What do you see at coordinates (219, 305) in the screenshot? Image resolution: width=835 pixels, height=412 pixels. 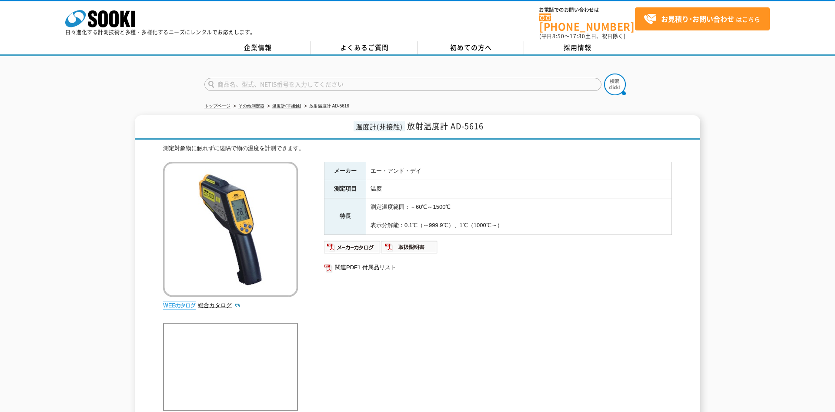 I see `a: 総合カタログ` at bounding box center [219, 305].